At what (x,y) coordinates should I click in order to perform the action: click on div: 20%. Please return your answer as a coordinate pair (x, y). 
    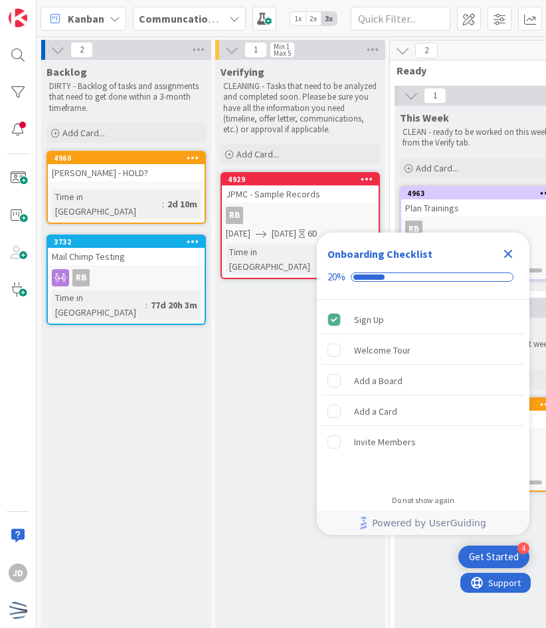
    Looking at the image, I should click on (336, 277).